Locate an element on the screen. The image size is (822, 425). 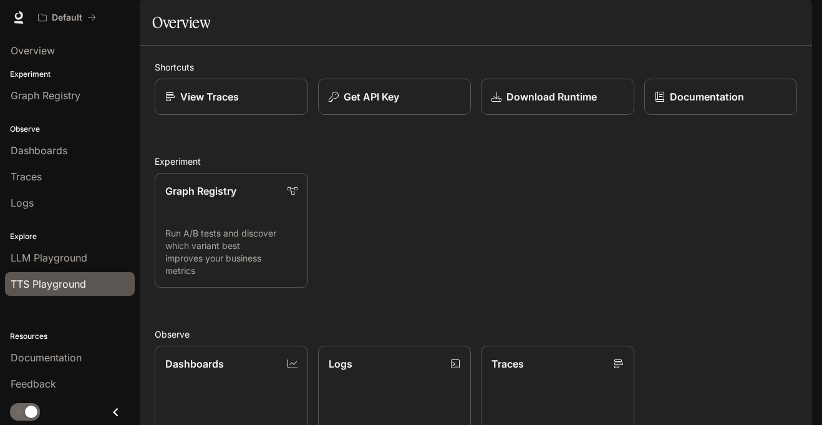
a: Documentation is located at coordinates (721, 97).